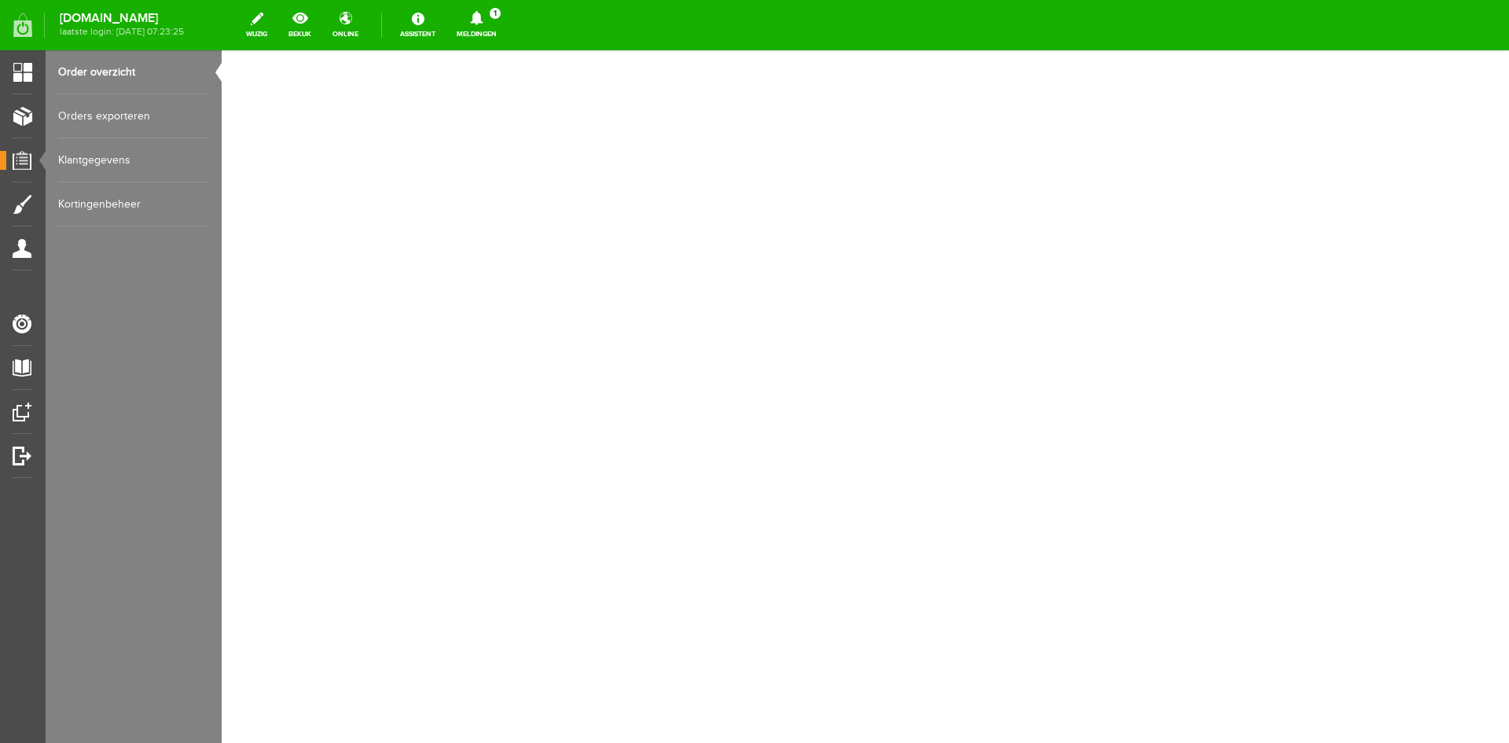  What do you see at coordinates (134, 204) in the screenshot?
I see `a: Kortingenbeheer` at bounding box center [134, 204].